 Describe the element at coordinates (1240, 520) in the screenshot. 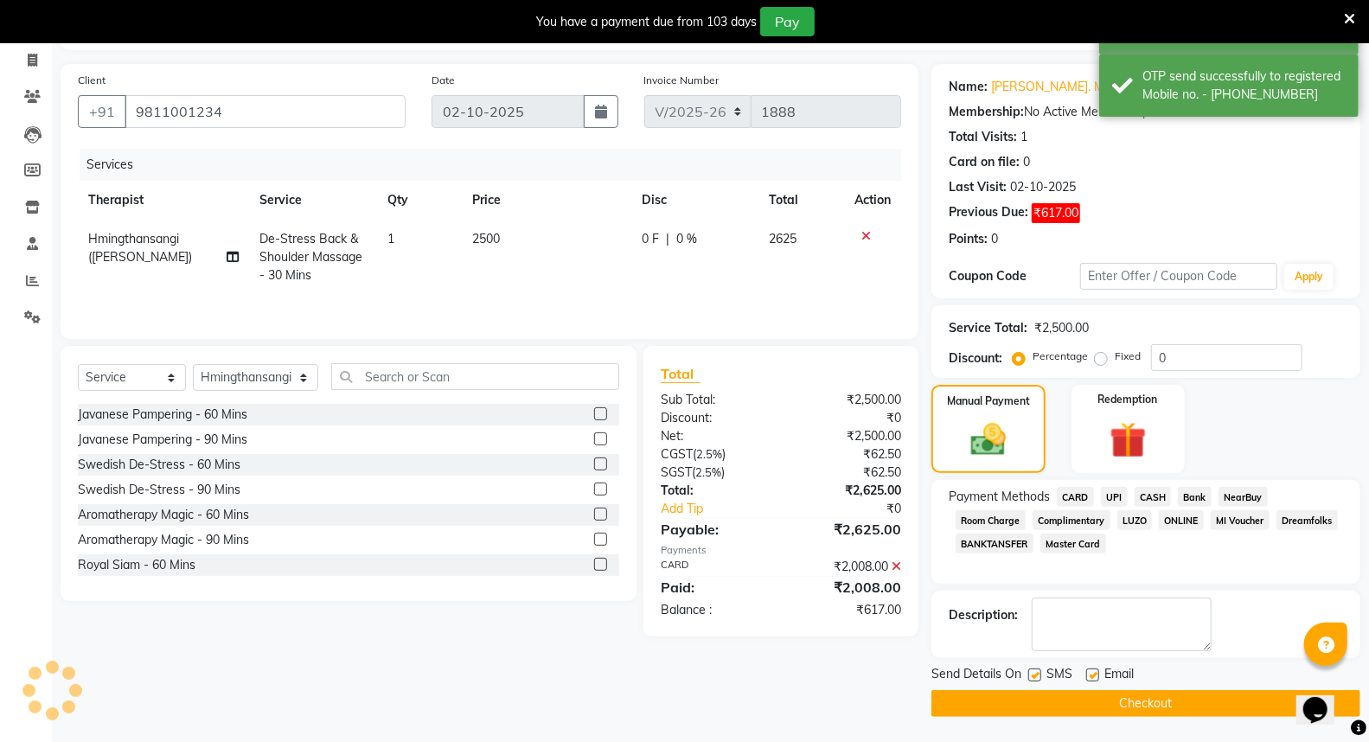

I see `span: MI Voucher` at that location.